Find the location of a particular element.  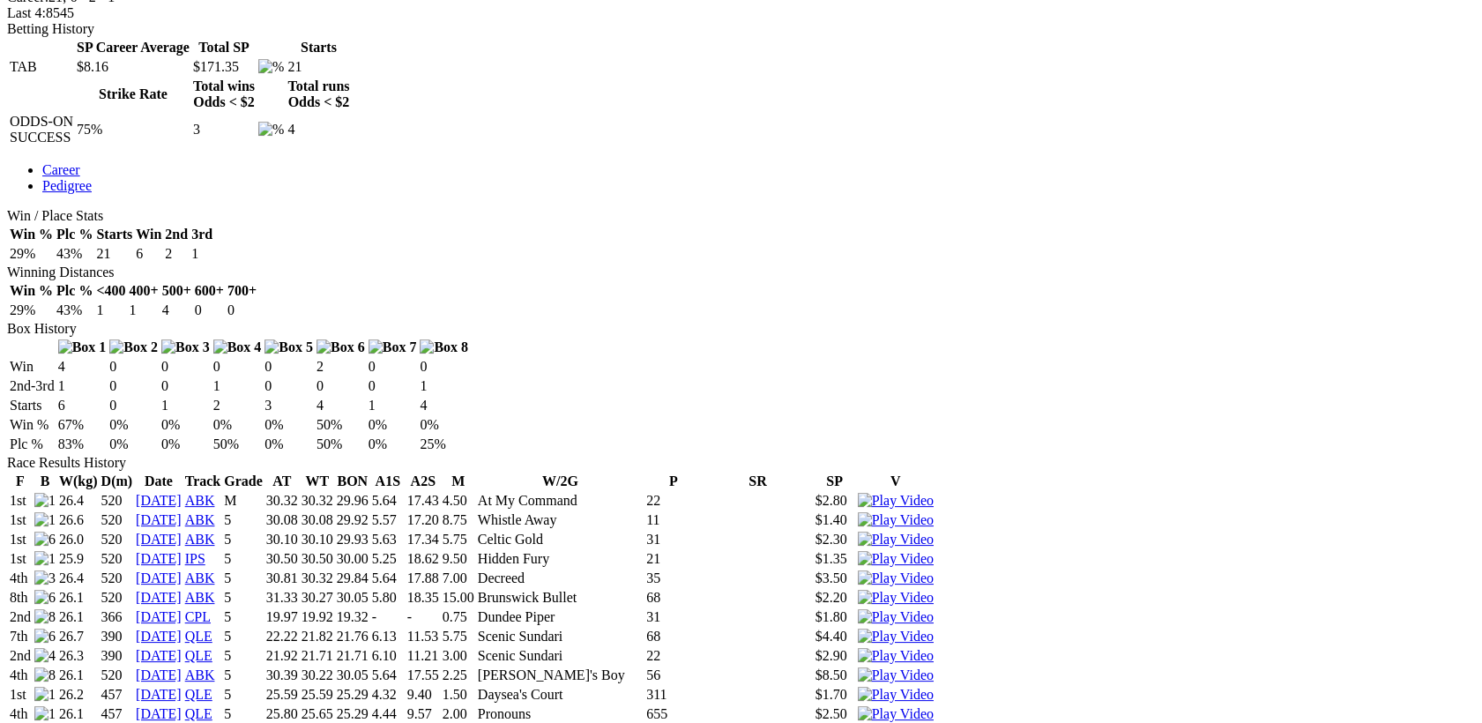

td: 21.76 is located at coordinates (353, 637).